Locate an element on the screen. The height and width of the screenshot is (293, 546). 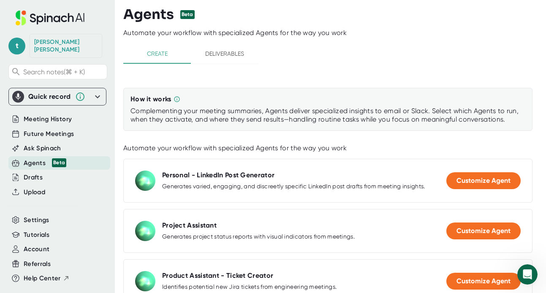
button: Agents Beta is located at coordinates (45, 163).